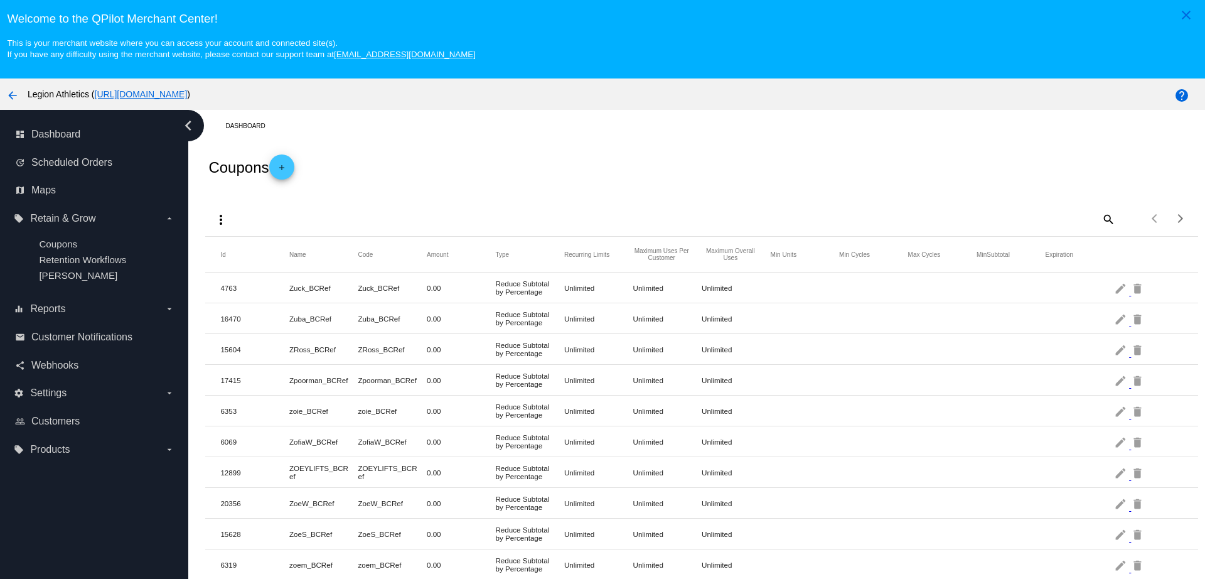  What do you see at coordinates (365, 254) in the screenshot?
I see `button: Change sorting for Code` at bounding box center [365, 254].